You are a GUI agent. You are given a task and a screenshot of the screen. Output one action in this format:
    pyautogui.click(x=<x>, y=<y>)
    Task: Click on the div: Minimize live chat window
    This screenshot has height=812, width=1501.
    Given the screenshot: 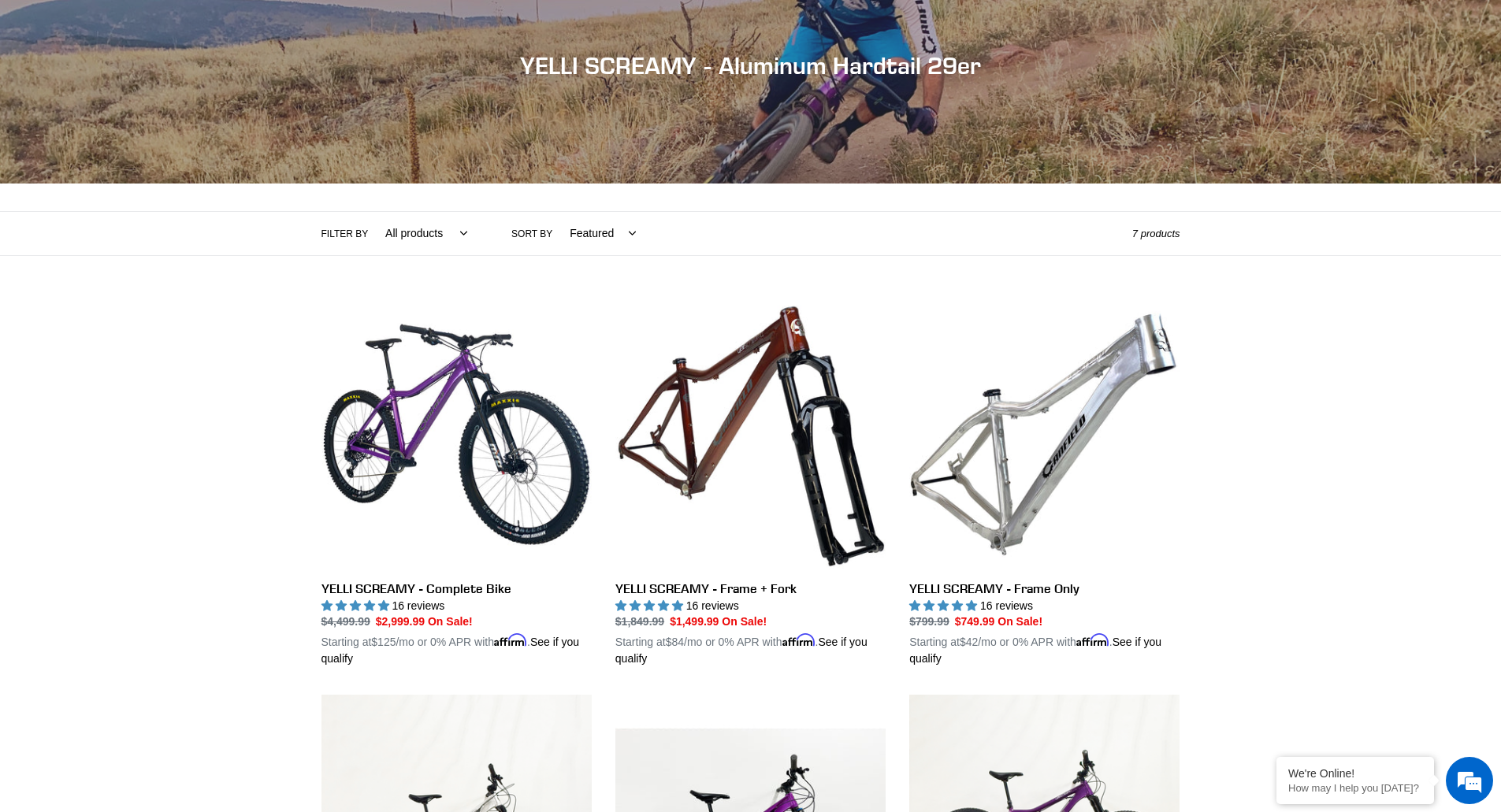 What is the action you would take?
    pyautogui.click(x=277, y=27)
    